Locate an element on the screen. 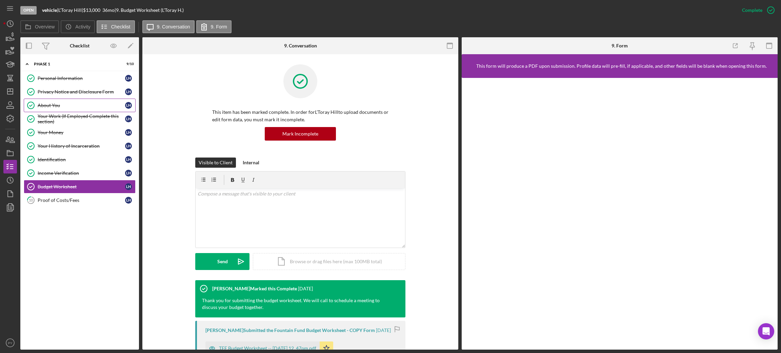  div: 9 / 10 is located at coordinates (128, 64).